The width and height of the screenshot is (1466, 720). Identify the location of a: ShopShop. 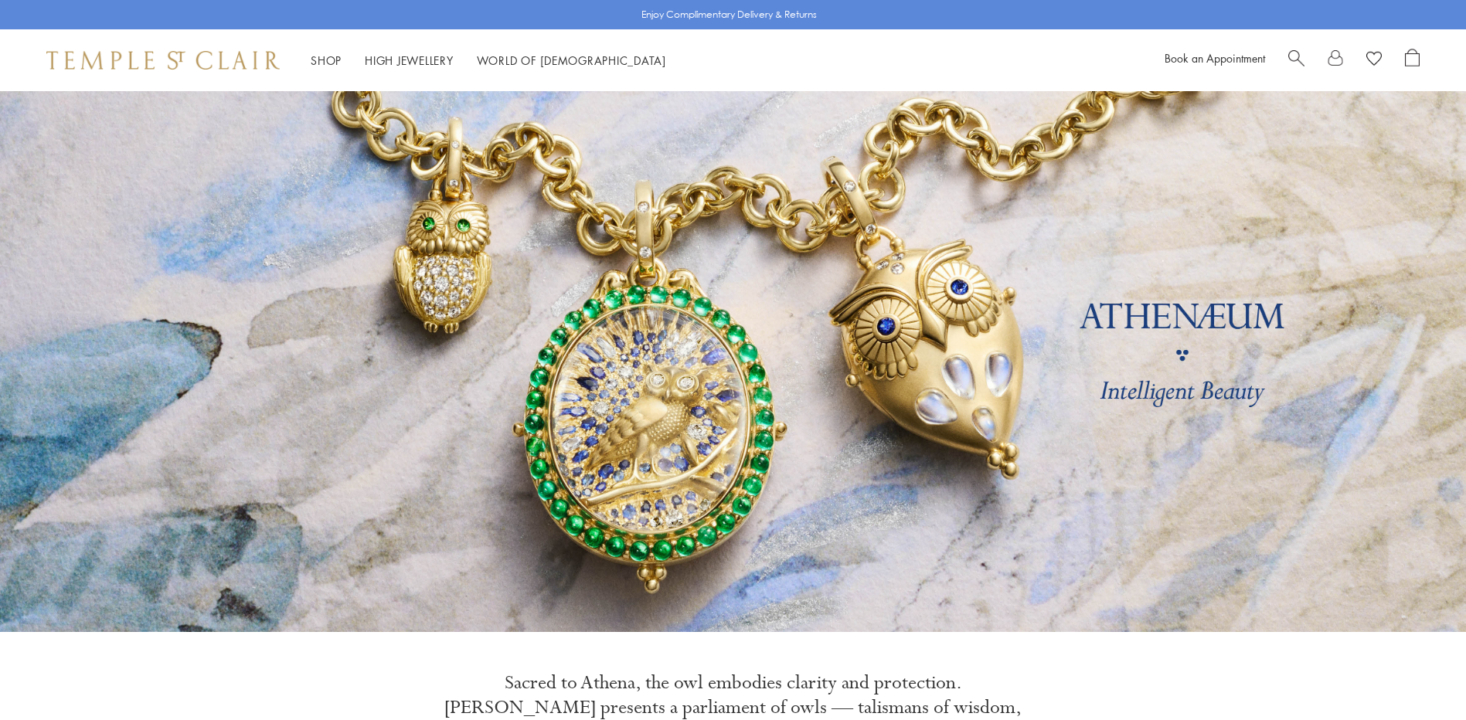
(326, 60).